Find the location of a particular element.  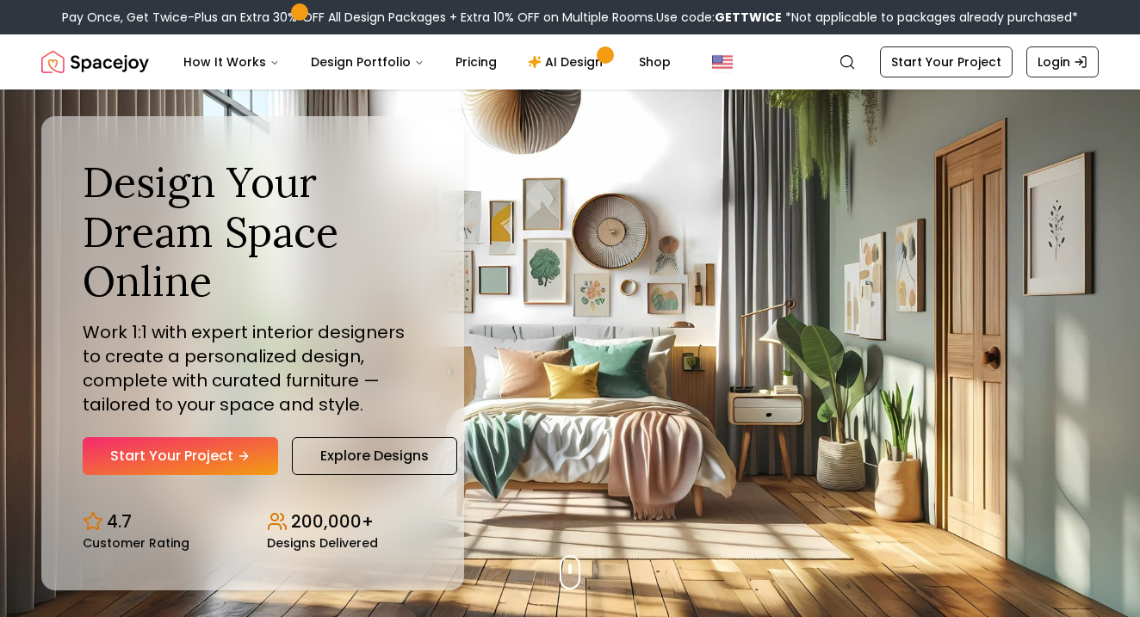

small: Designs Delivered is located at coordinates (322, 543).